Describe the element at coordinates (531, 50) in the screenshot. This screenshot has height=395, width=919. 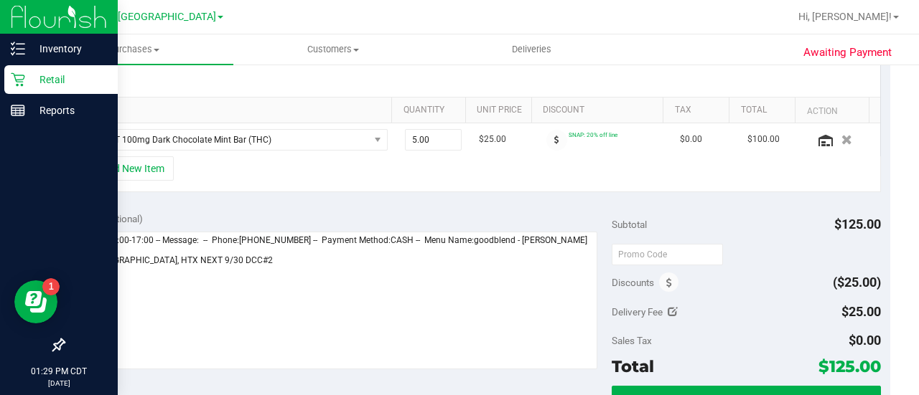
I see `span: Deliveries` at that location.